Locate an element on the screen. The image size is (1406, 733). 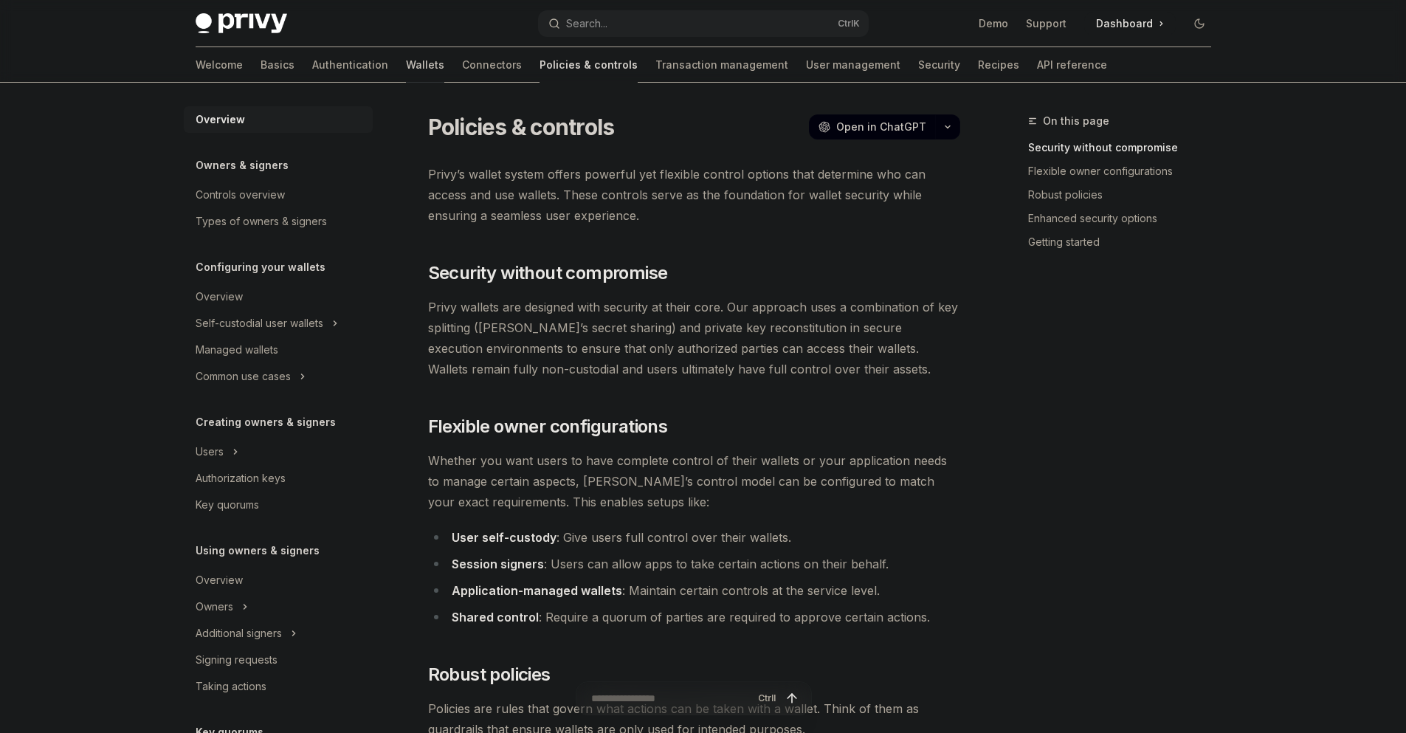
a: Wallets is located at coordinates (425, 65).